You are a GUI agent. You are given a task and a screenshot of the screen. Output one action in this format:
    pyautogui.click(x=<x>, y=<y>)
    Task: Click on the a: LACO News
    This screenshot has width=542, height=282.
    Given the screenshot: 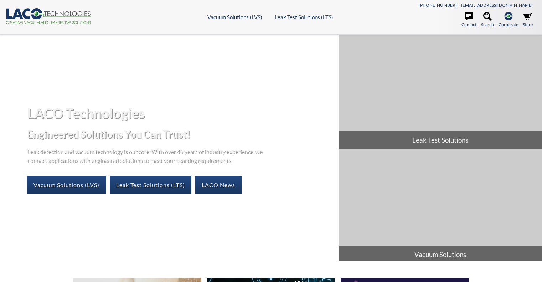 What is the action you would take?
    pyautogui.click(x=218, y=185)
    